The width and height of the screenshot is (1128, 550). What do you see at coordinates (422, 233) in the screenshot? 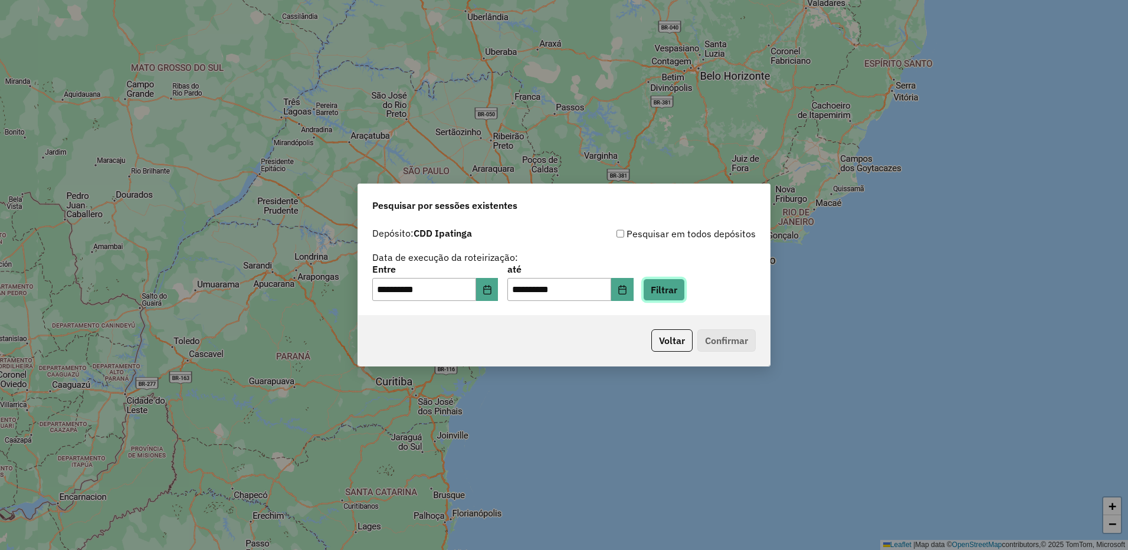
I see `label: Depósito:` at bounding box center [422, 233].